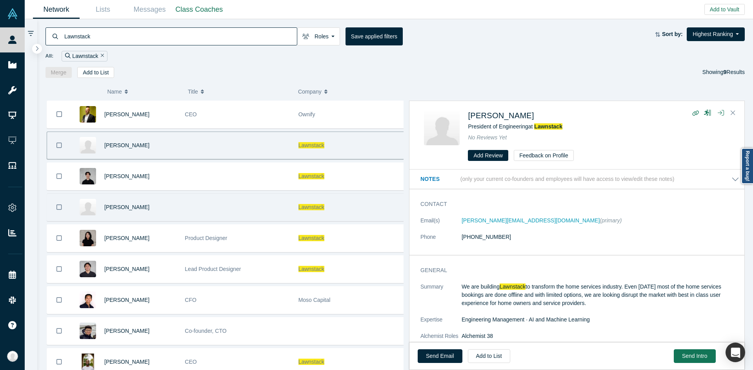  Describe the element at coordinates (441, 241) in the screenshot. I see `dt: Phone` at that location.